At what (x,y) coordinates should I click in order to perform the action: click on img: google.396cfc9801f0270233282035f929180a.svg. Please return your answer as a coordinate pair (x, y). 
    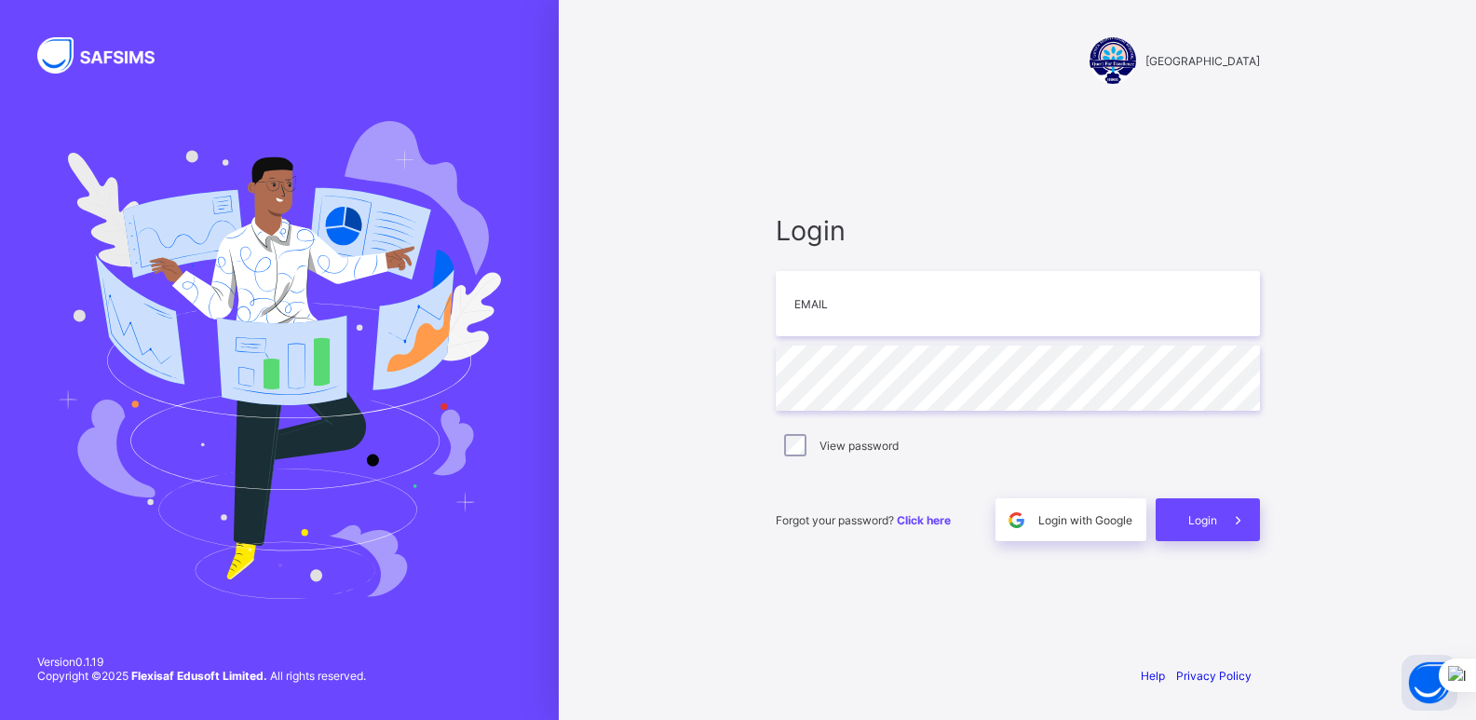
    Looking at the image, I should click on (1016, 520).